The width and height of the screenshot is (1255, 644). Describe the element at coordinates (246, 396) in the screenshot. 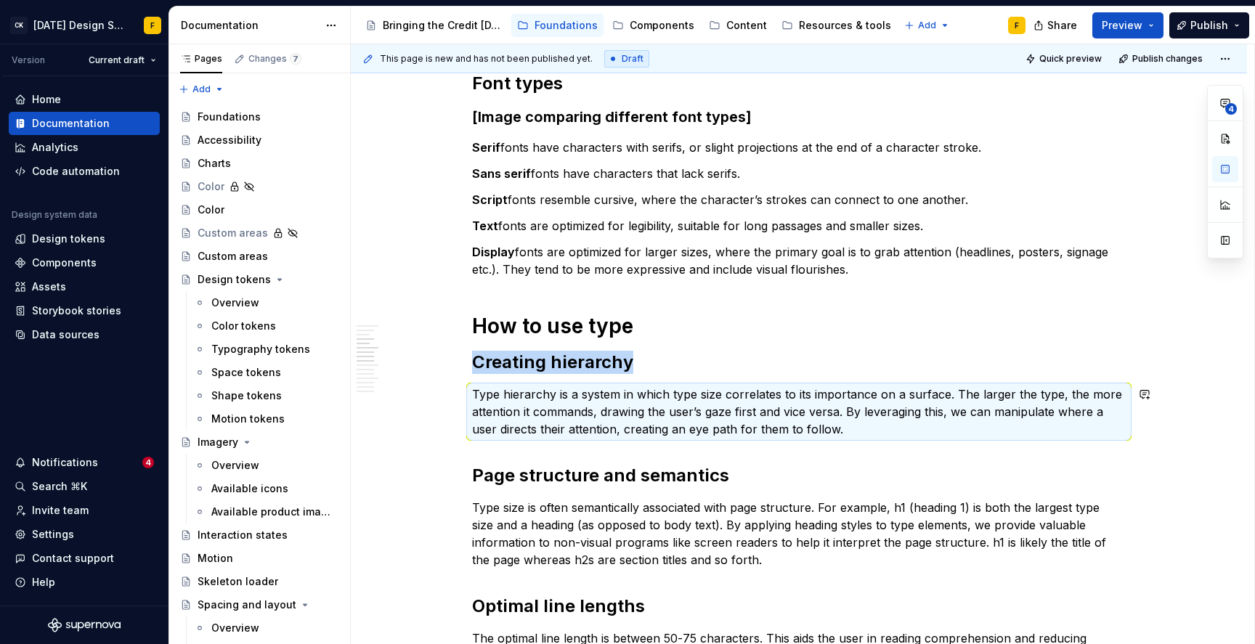

I see `div: Shape tokens` at that location.